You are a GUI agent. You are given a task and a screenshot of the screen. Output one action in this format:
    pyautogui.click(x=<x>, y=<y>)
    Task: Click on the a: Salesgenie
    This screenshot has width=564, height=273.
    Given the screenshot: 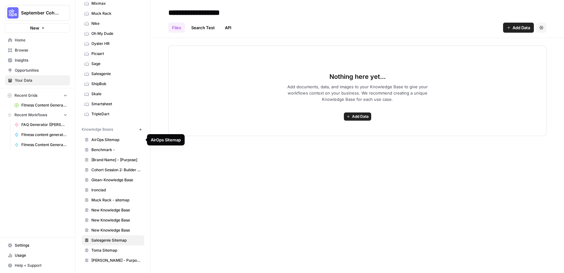 What is the action you would take?
    pyautogui.click(x=113, y=74)
    